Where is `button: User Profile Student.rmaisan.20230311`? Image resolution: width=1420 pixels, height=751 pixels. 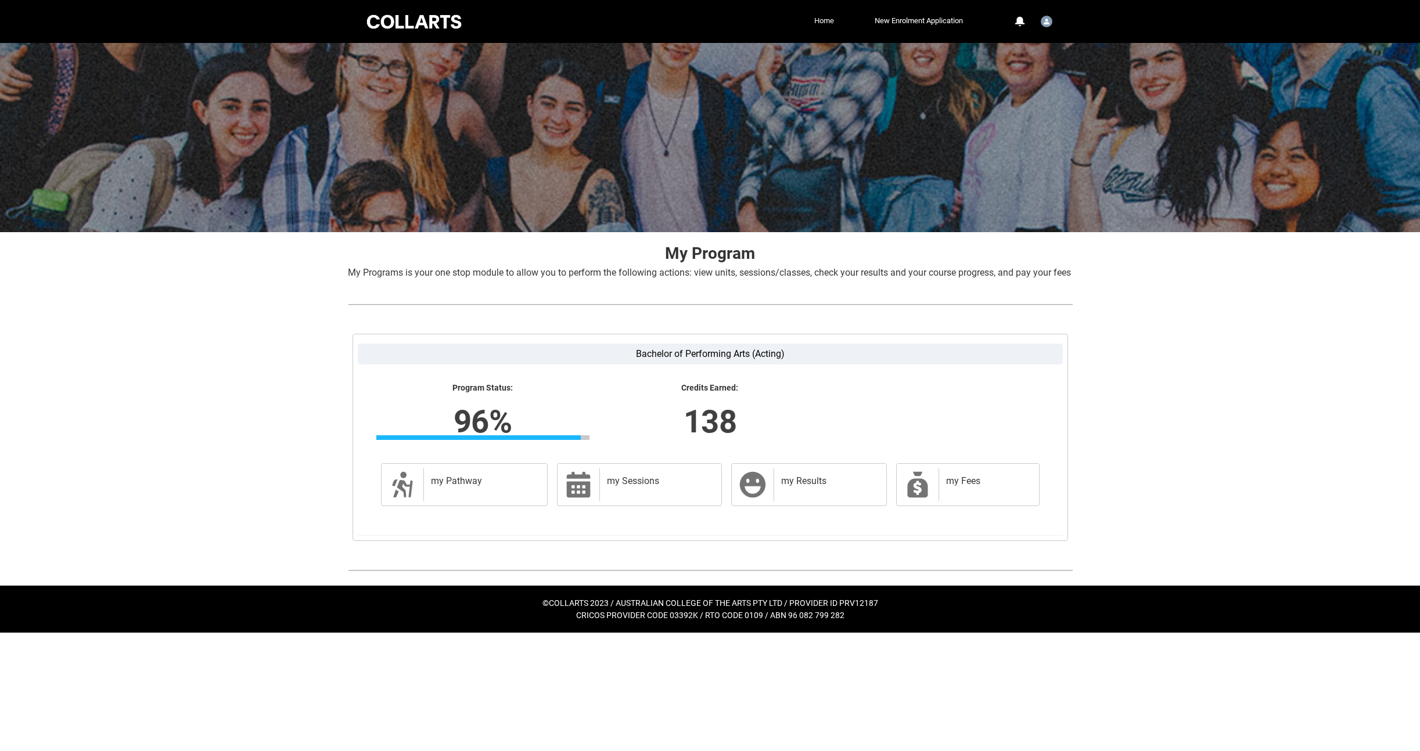 button: User Profile Student.rmaisan.20230311 is located at coordinates (1046, 20).